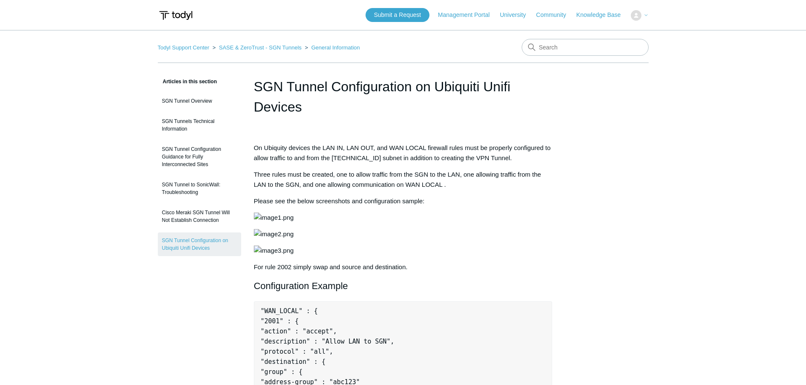  What do you see at coordinates (184, 47) in the screenshot?
I see `a: Todyl Support Center` at bounding box center [184, 47].